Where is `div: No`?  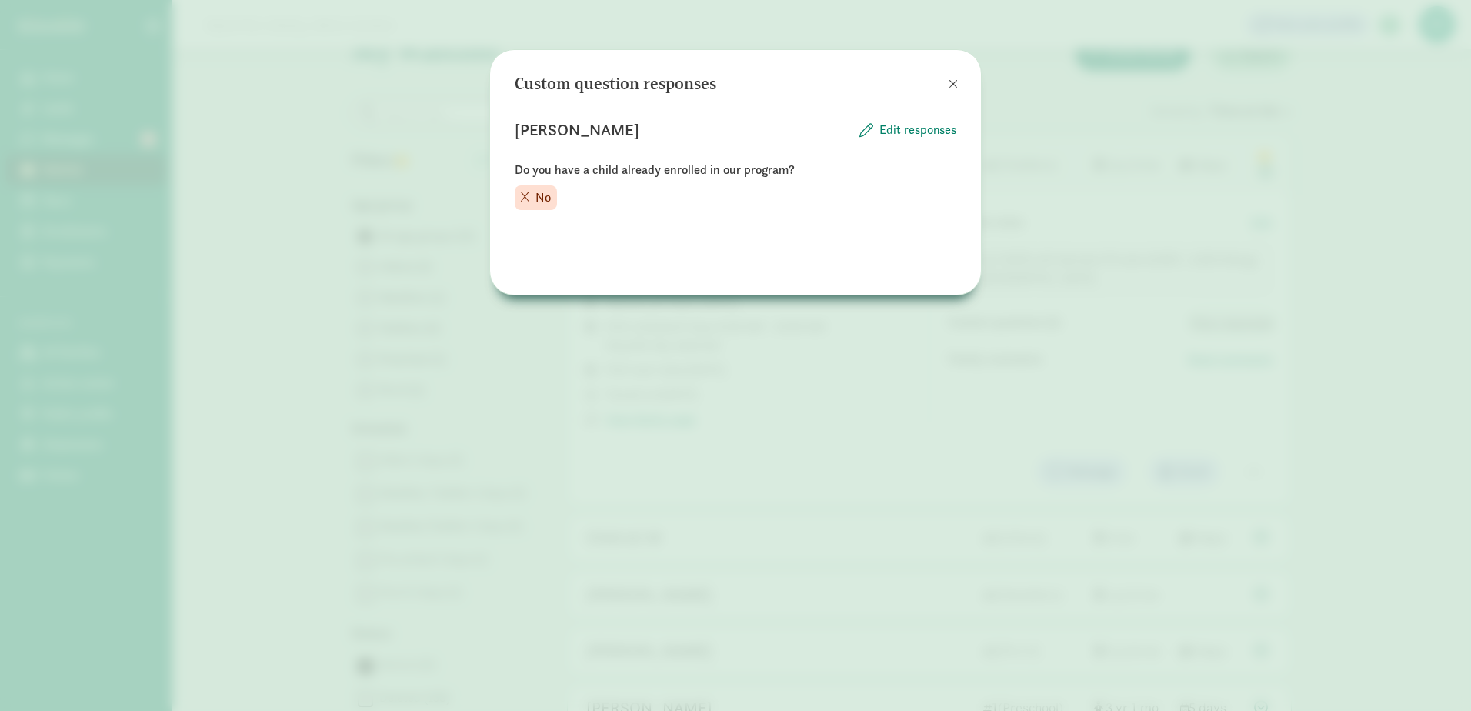 div: No is located at coordinates (536, 198).